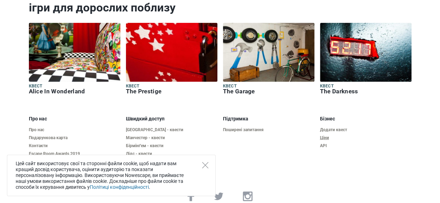 The image size is (440, 203). Describe the element at coordinates (268, 130) in the screenshot. I see `a: Поширені запитання` at that location.